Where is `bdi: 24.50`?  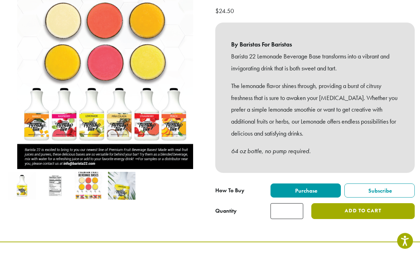
bdi: 24.50 is located at coordinates (225, 11).